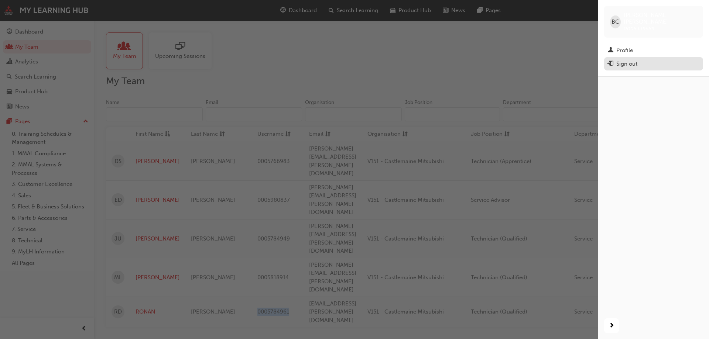  What do you see at coordinates (624, 50) in the screenshot?
I see `div: Profile` at bounding box center [624, 50].